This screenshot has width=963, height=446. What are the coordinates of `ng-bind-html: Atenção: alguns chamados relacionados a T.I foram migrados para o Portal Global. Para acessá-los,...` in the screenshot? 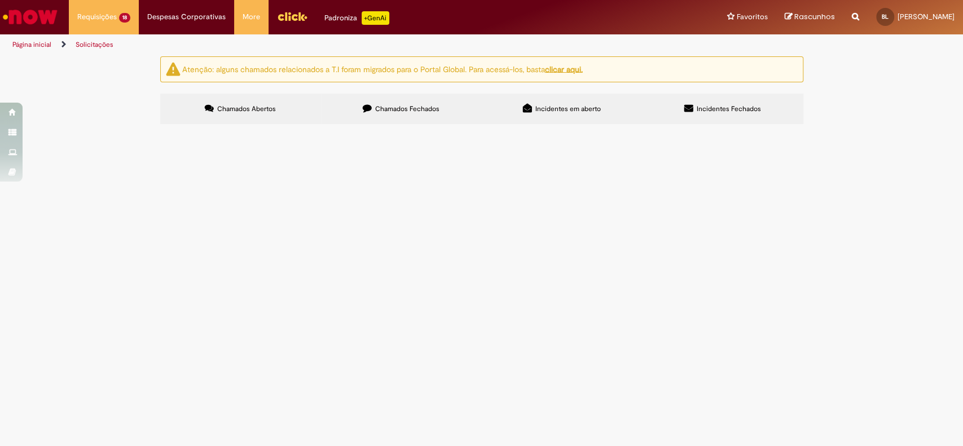 It's located at (383, 69).